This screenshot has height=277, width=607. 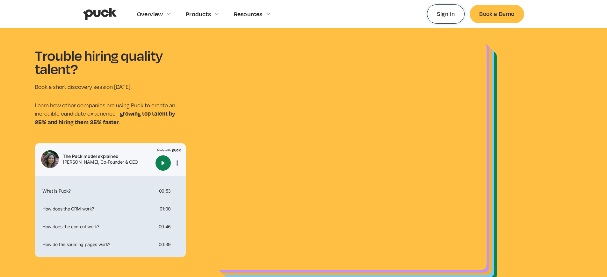 What do you see at coordinates (163, 163) in the screenshot?
I see `button: Play` at bounding box center [163, 163].